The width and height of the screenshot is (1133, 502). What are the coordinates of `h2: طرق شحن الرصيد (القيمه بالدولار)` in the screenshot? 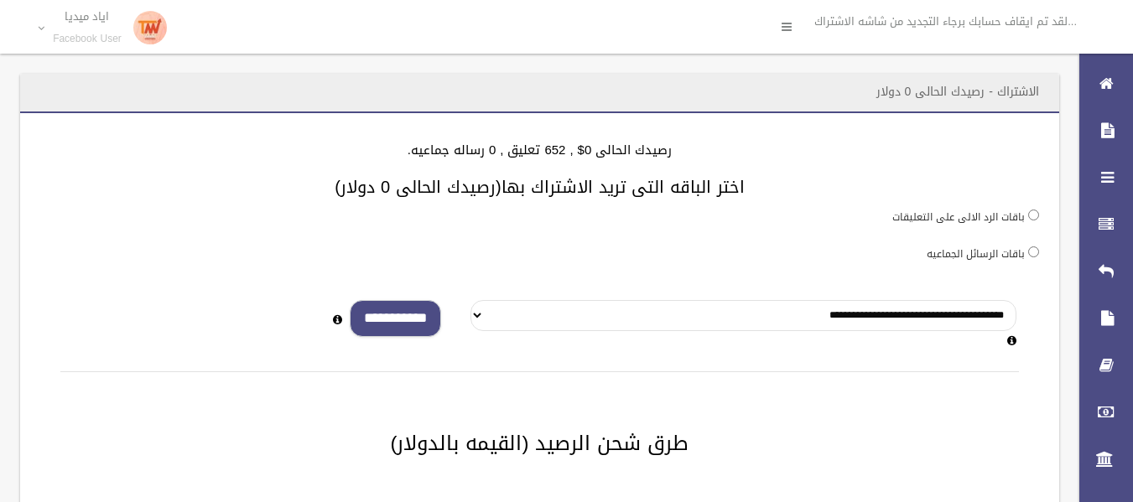 It's located at (539, 444).